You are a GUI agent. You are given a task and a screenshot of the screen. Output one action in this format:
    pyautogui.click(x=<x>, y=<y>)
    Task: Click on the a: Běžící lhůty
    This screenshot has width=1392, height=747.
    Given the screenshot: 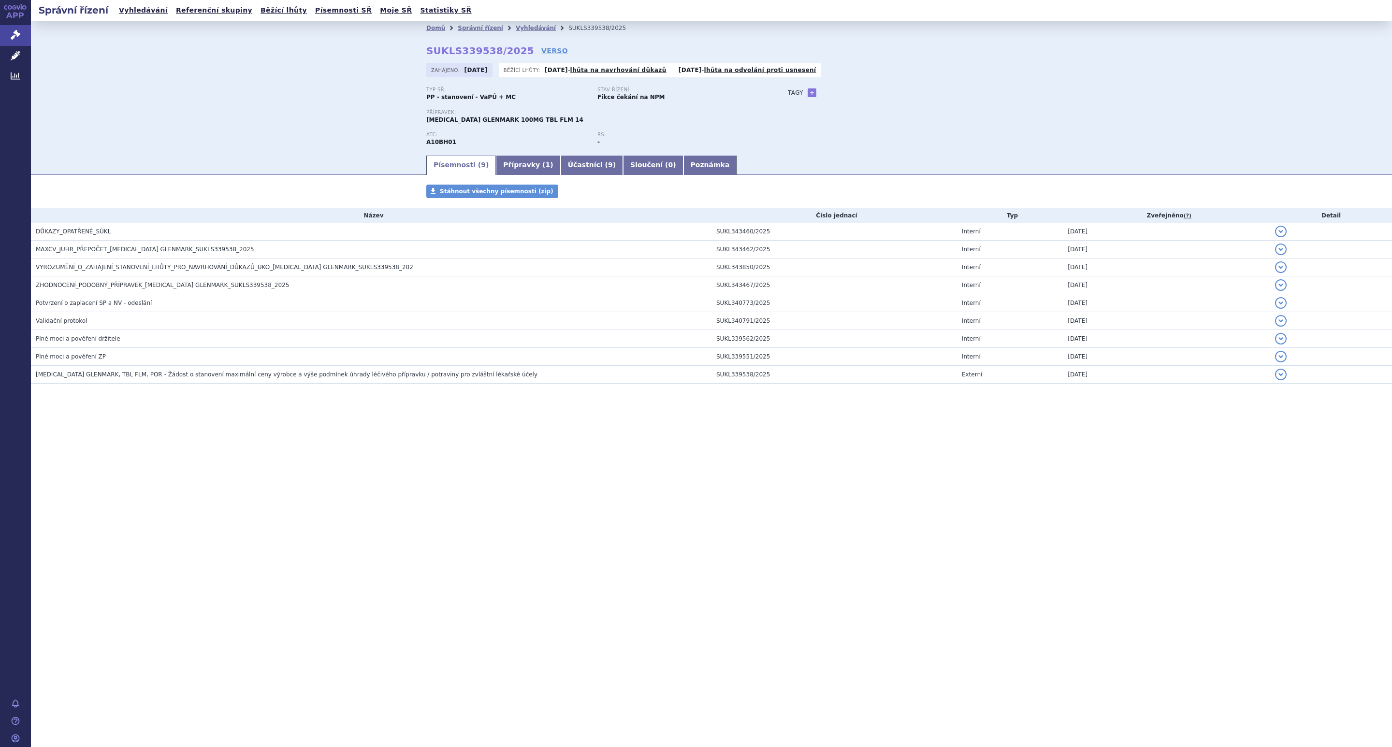 What is the action you would take?
    pyautogui.click(x=284, y=10)
    